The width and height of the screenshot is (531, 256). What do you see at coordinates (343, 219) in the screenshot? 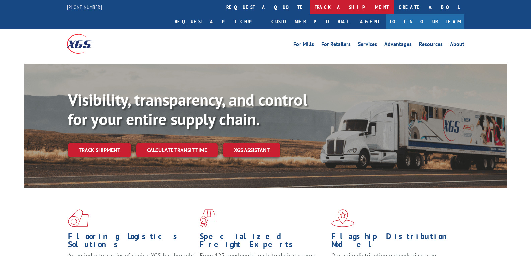
I see `img: xgs-icon-flagship-distribution-model-red` at bounding box center [343, 219].